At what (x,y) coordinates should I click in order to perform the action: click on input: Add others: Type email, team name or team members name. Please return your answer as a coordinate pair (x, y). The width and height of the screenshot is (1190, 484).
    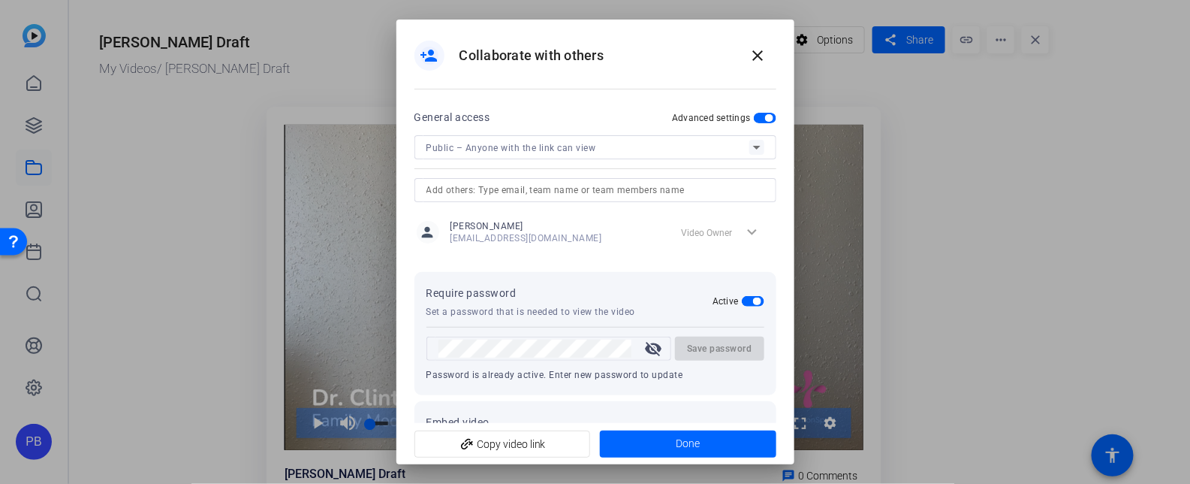
    Looking at the image, I should click on (596, 190).